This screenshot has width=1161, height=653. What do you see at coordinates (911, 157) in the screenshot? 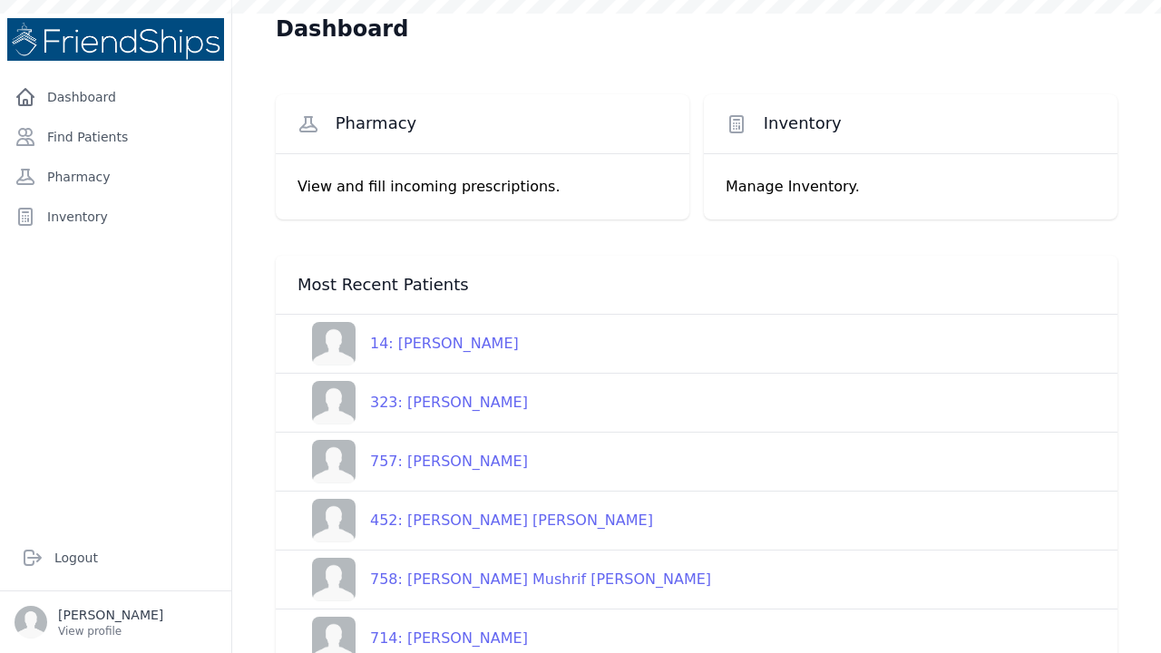
I see `a: Inventory Manage Inventory.` at bounding box center [911, 157].